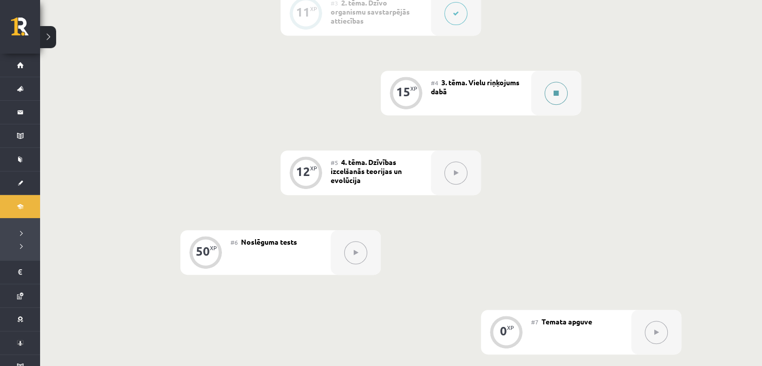  Describe the element at coordinates (534, 322) in the screenshot. I see `span: #7` at that location.